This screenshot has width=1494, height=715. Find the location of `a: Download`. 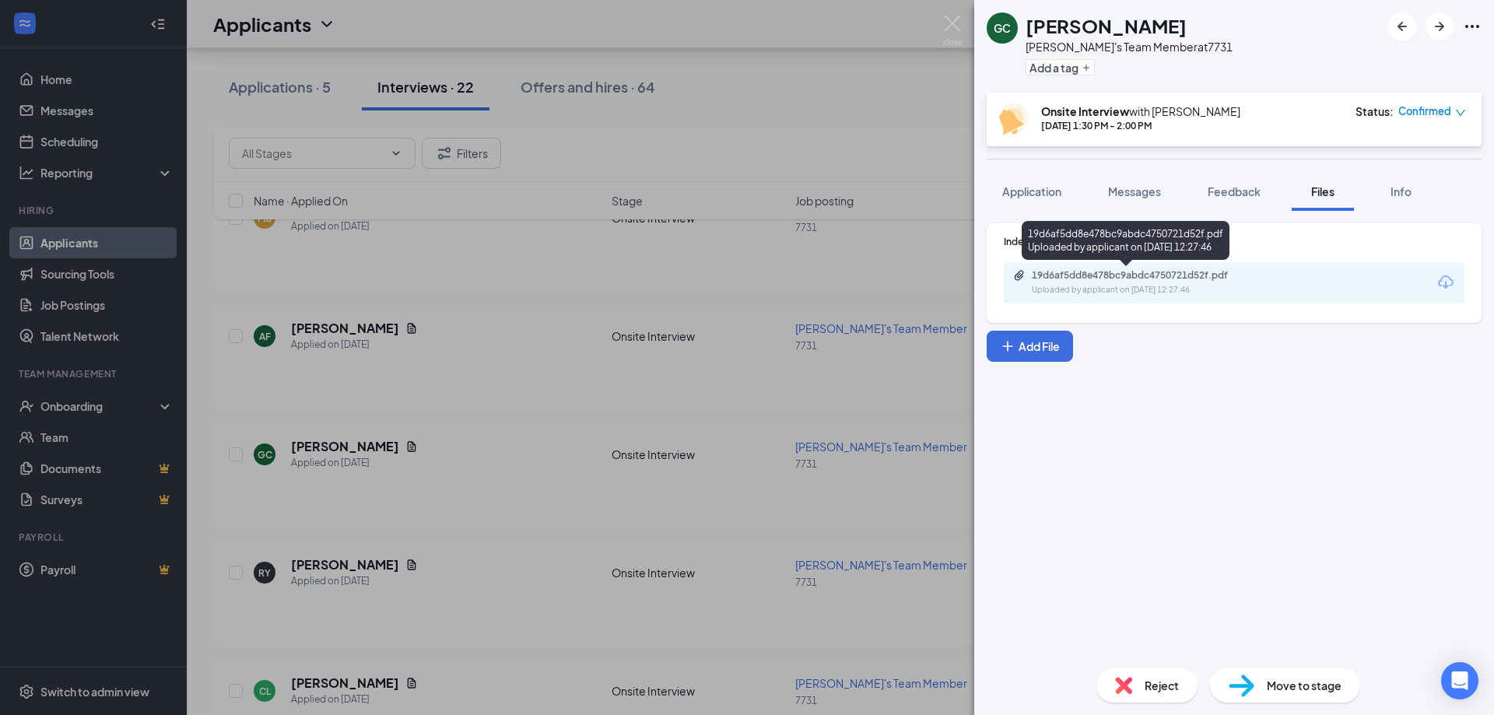

a: Download is located at coordinates (1446, 282).